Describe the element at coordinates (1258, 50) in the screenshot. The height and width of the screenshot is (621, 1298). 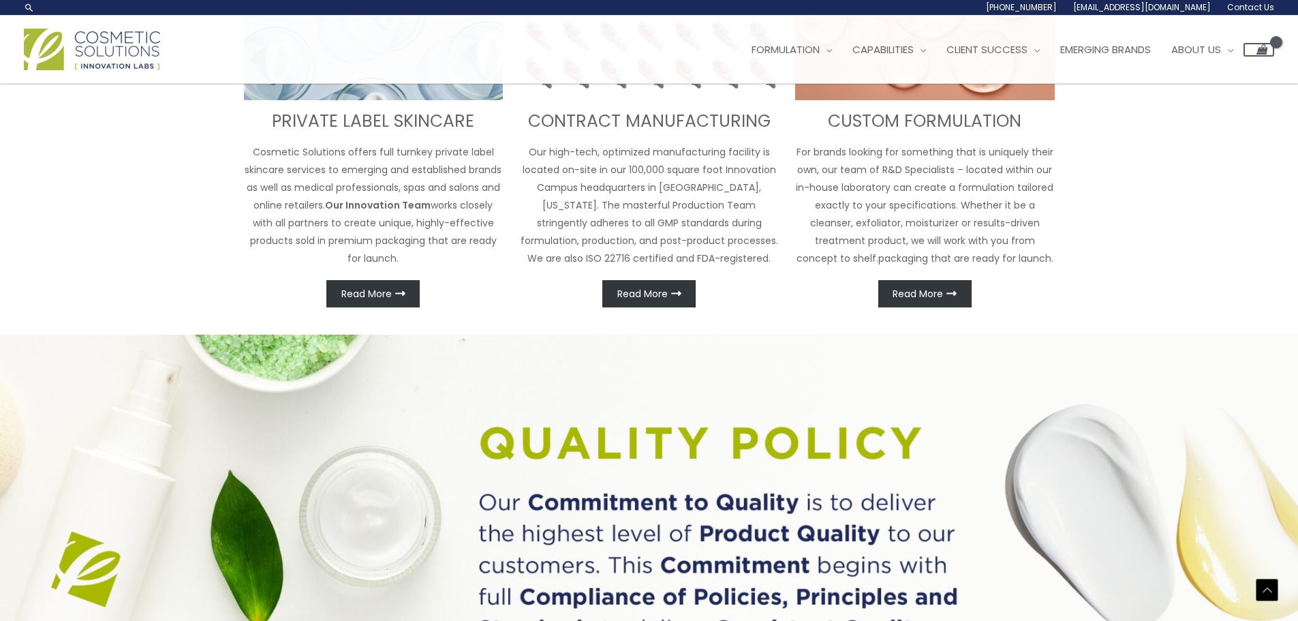
I see `a: View Shopping Cart, empty` at that location.